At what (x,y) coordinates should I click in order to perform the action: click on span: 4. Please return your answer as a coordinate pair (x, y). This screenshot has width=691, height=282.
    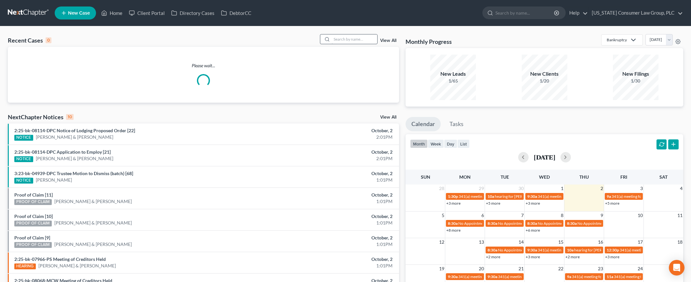
    Looking at the image, I should click on (681, 189).